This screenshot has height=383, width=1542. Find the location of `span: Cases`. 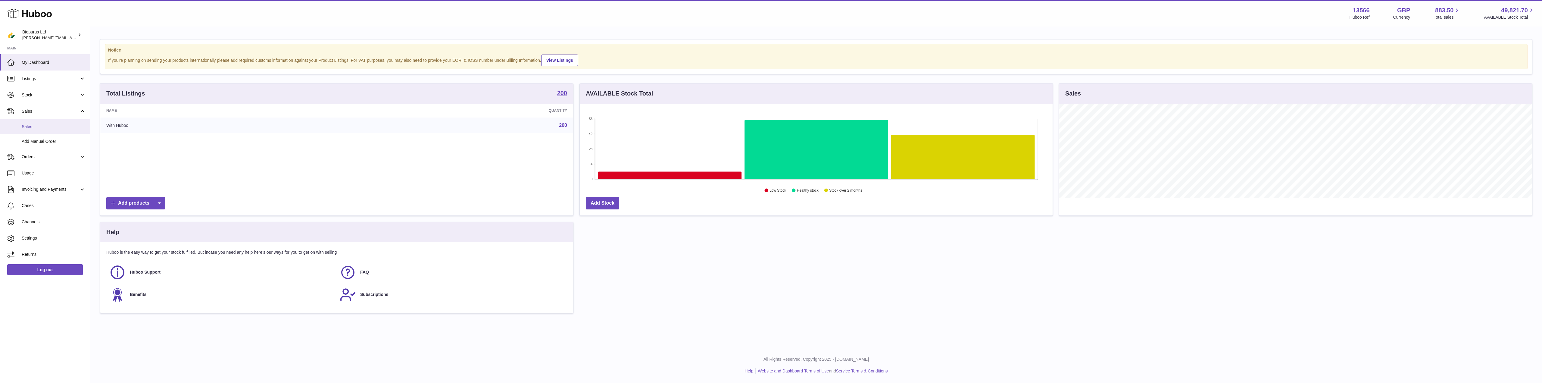

span: Cases is located at coordinates (54, 205).